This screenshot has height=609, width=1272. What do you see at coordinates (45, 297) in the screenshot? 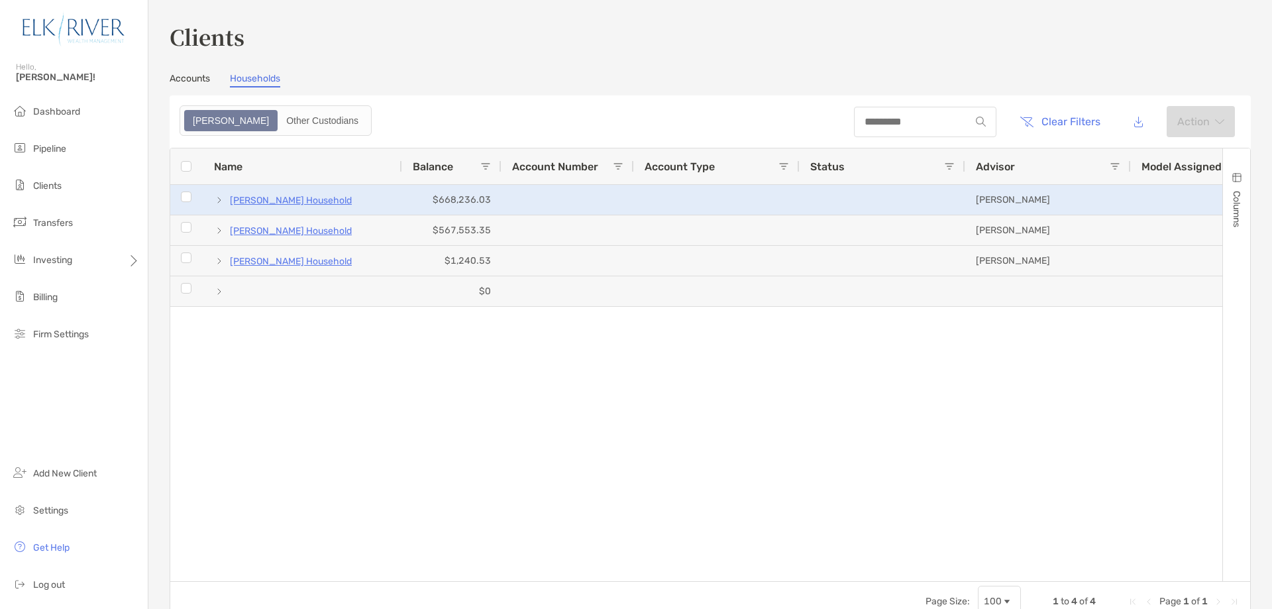
I see `span: Billing` at bounding box center [45, 297].